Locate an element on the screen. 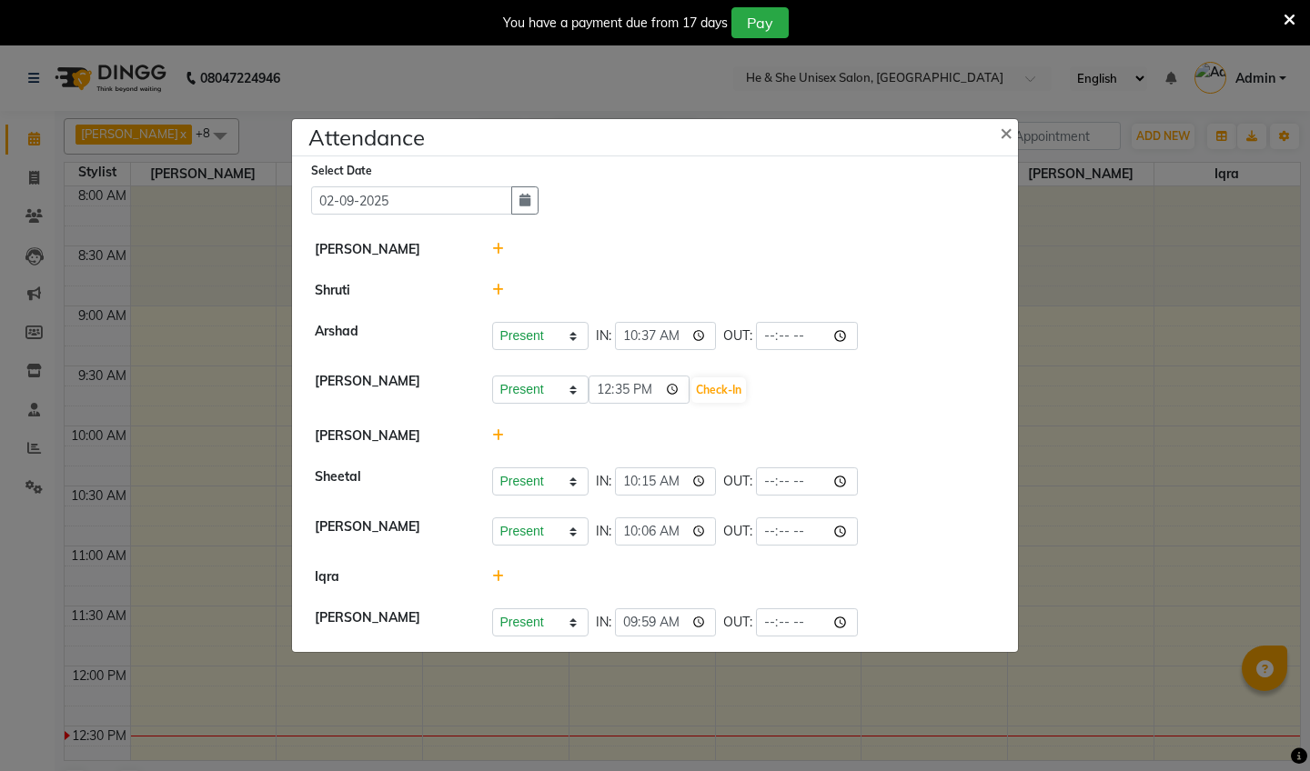  div: Iqra is located at coordinates (389, 577).